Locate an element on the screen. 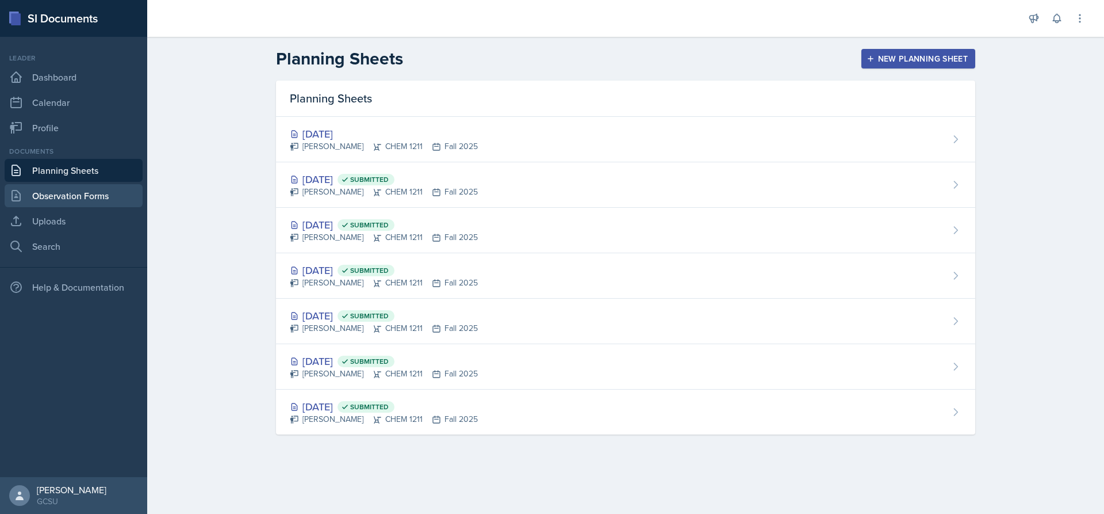 The width and height of the screenshot is (1104, 514). a: Observation Forms is located at coordinates (74, 196).